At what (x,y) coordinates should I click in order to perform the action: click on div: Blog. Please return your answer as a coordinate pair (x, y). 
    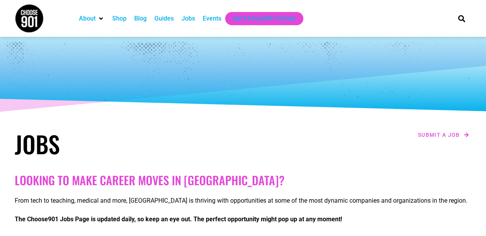
    Looking at the image, I should click on (140, 19).